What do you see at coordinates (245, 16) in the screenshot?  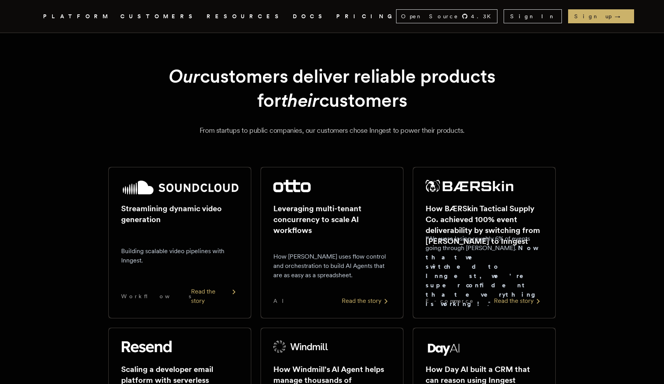 I see `span: RESOURCES` at bounding box center [245, 16].